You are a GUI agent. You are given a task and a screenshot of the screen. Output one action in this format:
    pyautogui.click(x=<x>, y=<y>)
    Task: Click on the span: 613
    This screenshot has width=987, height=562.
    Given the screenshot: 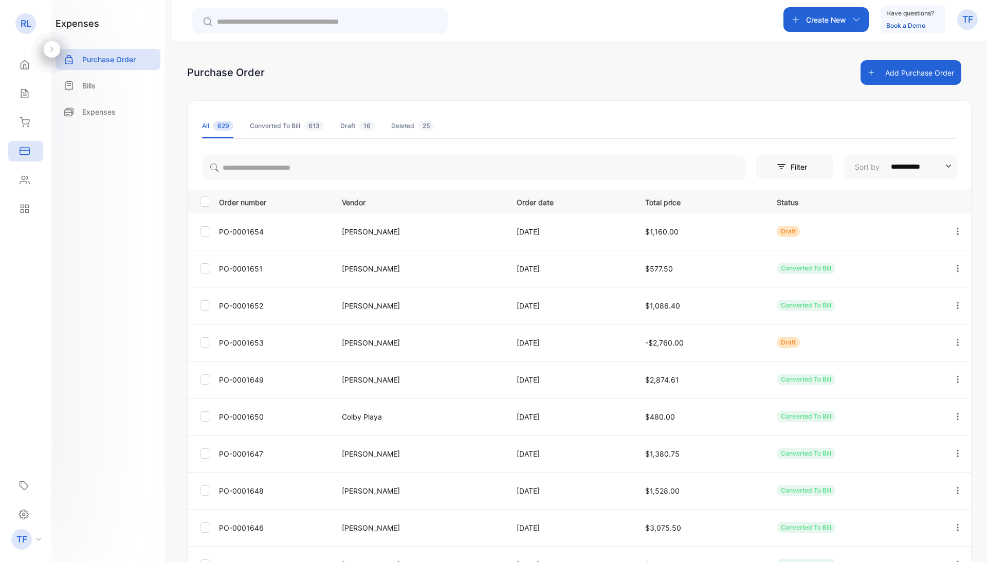 What is the action you would take?
    pyautogui.click(x=314, y=125)
    